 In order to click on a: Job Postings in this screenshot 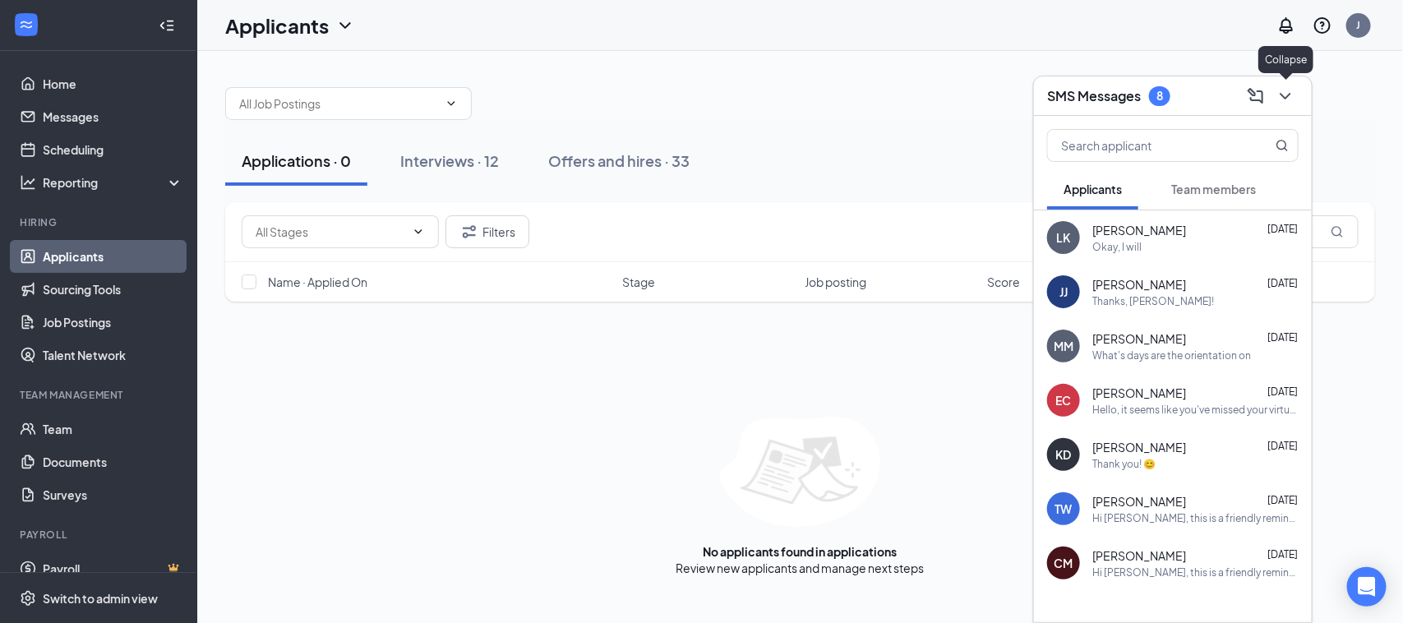, I will do `click(113, 322)`.